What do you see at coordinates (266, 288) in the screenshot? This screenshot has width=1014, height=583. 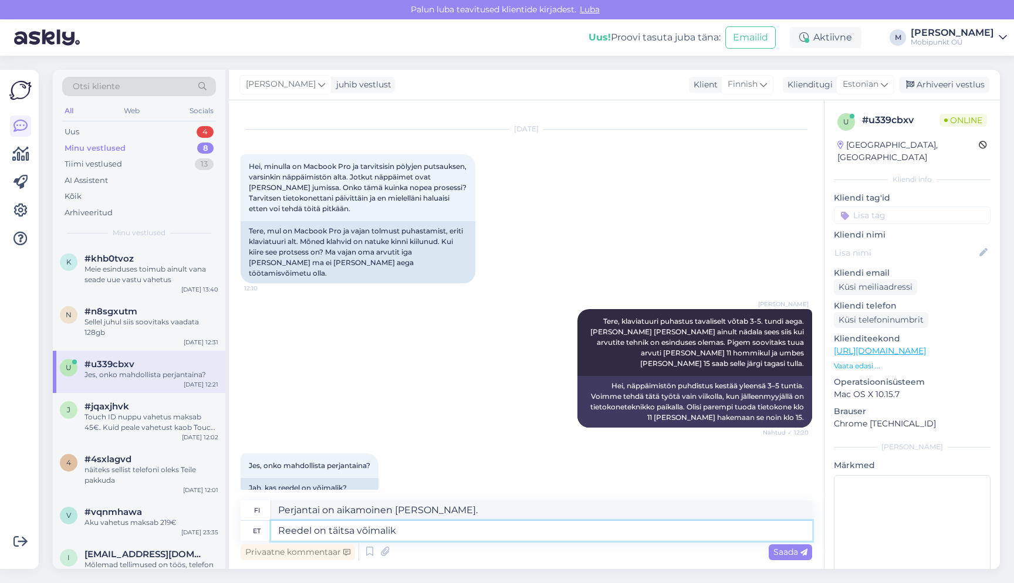 I see `span: 12:10` at bounding box center [266, 288].